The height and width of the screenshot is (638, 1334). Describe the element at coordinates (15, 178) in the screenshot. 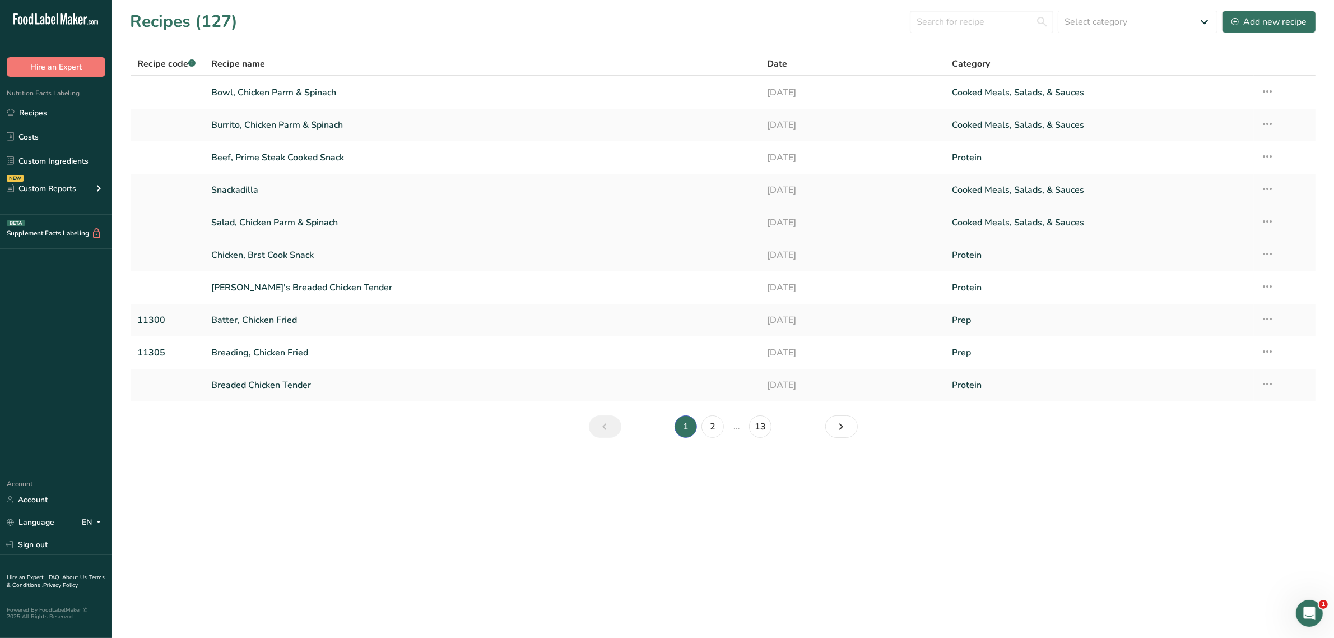

I see `div: NEW` at that location.